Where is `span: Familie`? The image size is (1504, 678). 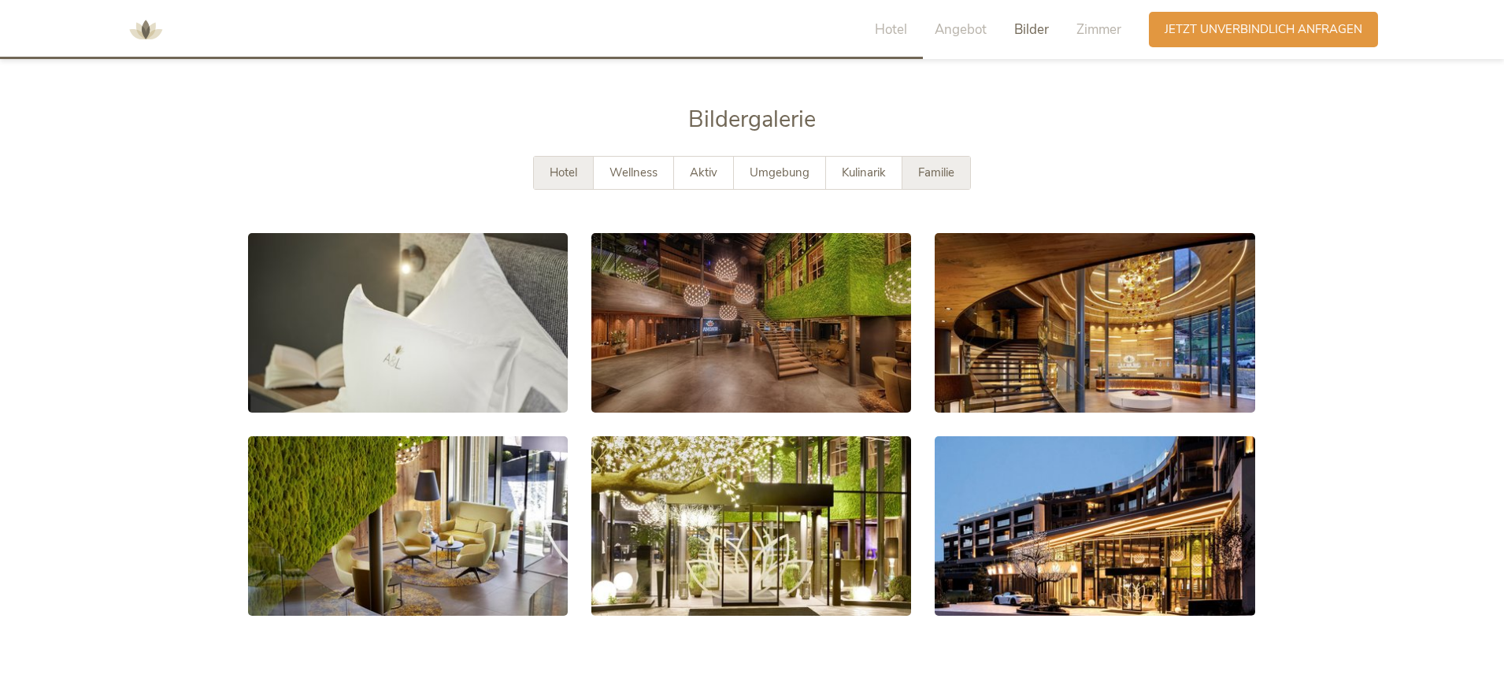
span: Familie is located at coordinates (936, 172).